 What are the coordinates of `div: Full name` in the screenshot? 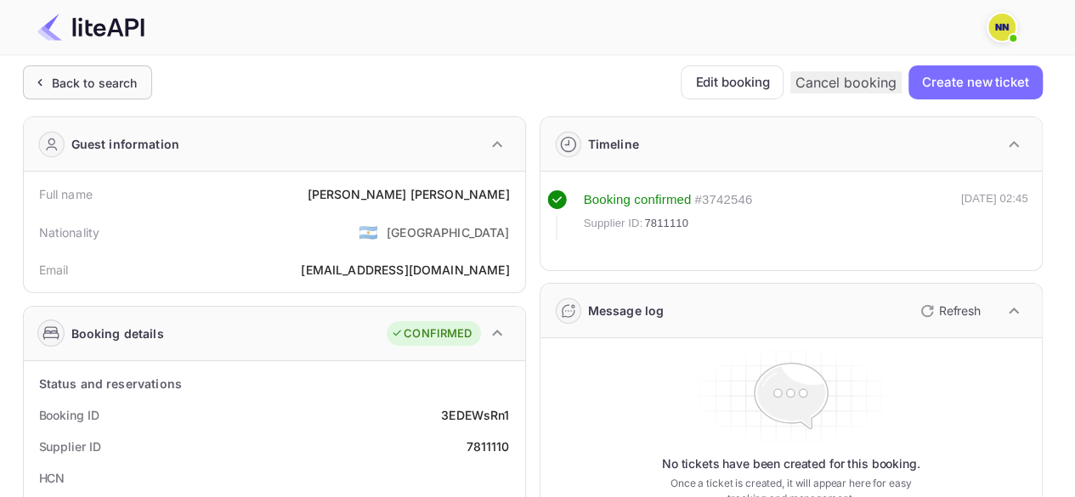 It's located at (65, 194).